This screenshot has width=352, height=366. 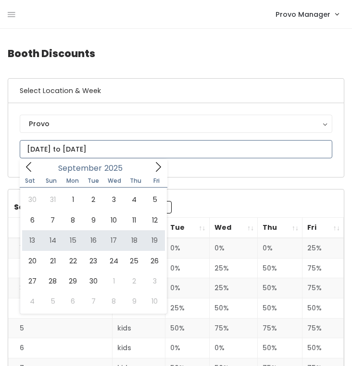 I want to click on span: Sun, so click(x=51, y=181).